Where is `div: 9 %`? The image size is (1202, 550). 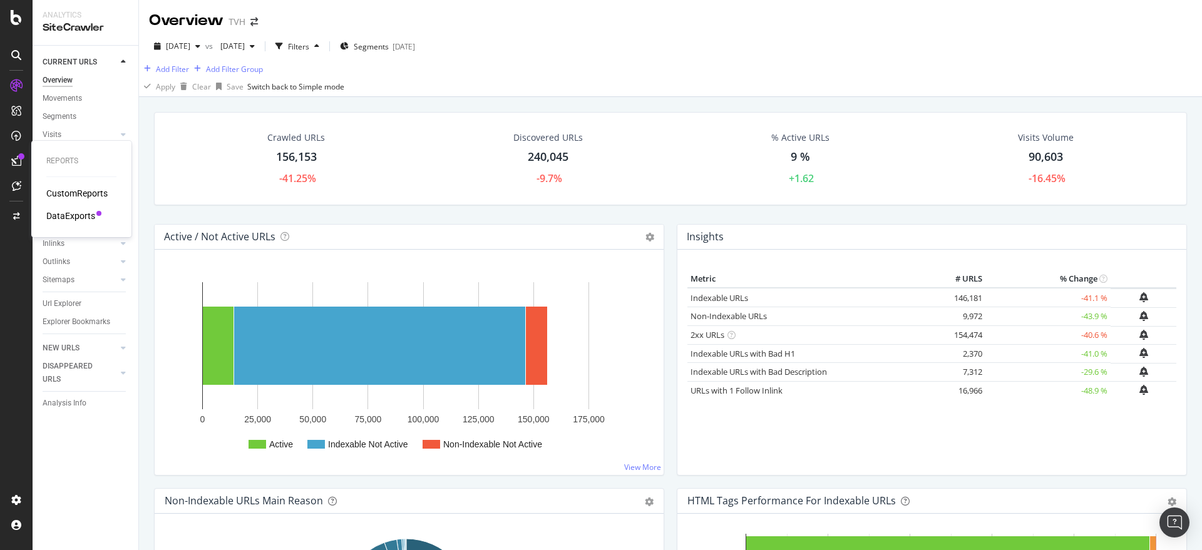 div: 9 % is located at coordinates (800, 157).